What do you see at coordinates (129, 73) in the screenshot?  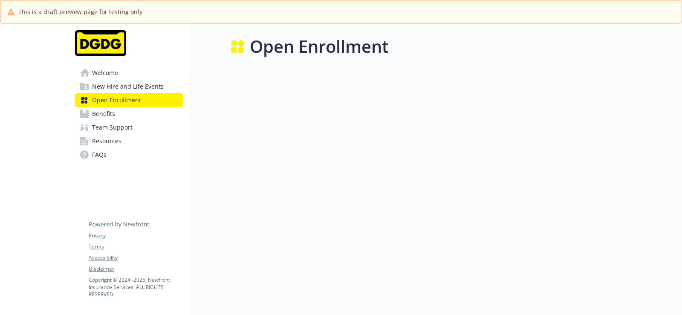 I see `a: Welcome` at bounding box center [129, 73].